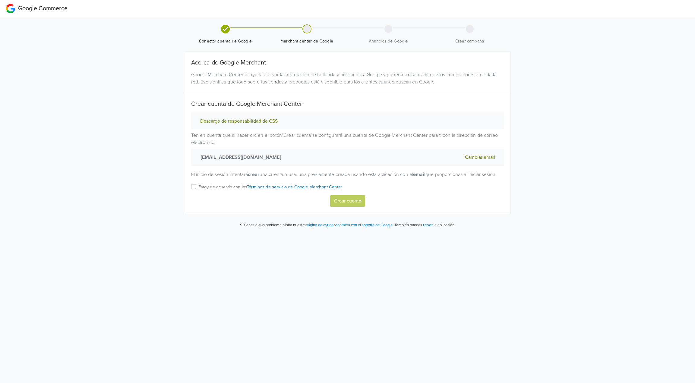 The image size is (695, 383). I want to click on p: Estoy de acuerdo con los, so click(271, 187).